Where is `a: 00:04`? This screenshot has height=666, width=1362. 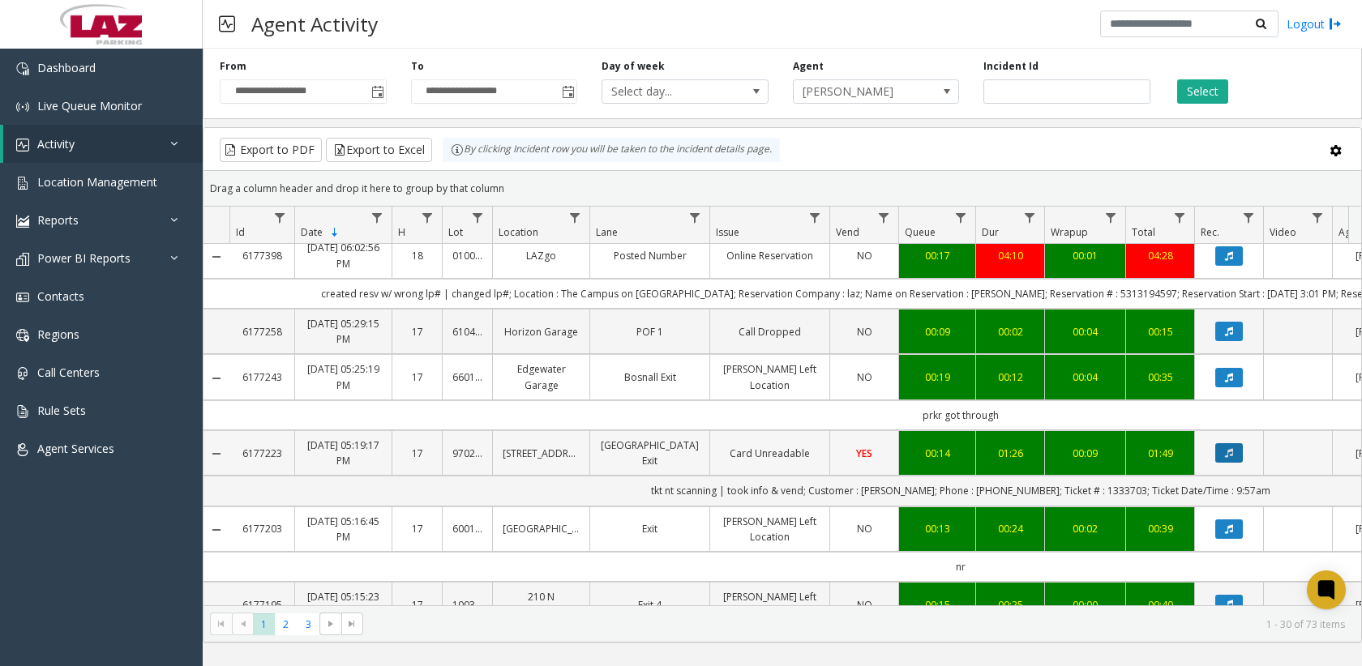
a: 00:04 is located at coordinates (1084, 332).